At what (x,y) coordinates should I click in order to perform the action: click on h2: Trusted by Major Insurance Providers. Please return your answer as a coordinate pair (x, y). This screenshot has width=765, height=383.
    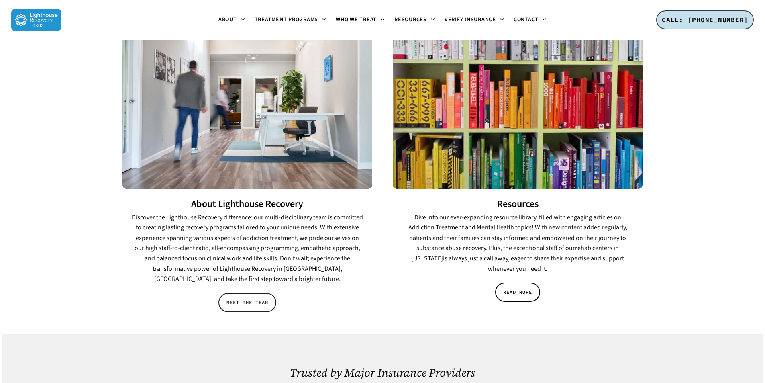
    Looking at the image, I should click on (382, 372).